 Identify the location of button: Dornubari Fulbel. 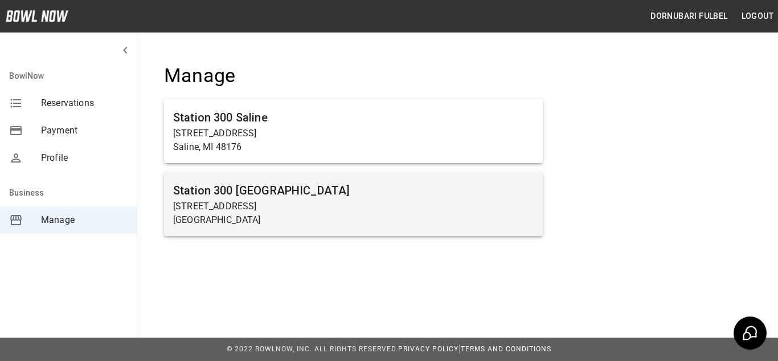
(689, 16).